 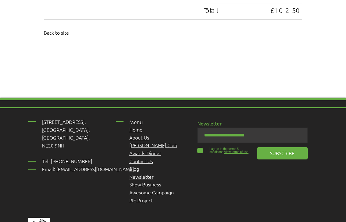 I want to click on a: Show Business, so click(x=145, y=184).